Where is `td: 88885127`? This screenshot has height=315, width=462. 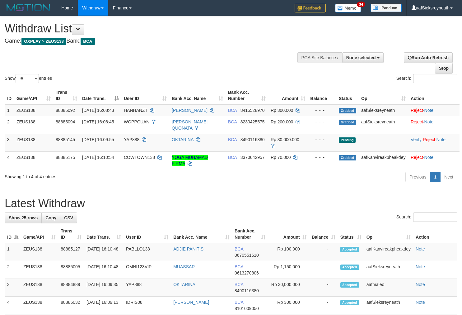 td: 88885127 is located at coordinates (71, 252).